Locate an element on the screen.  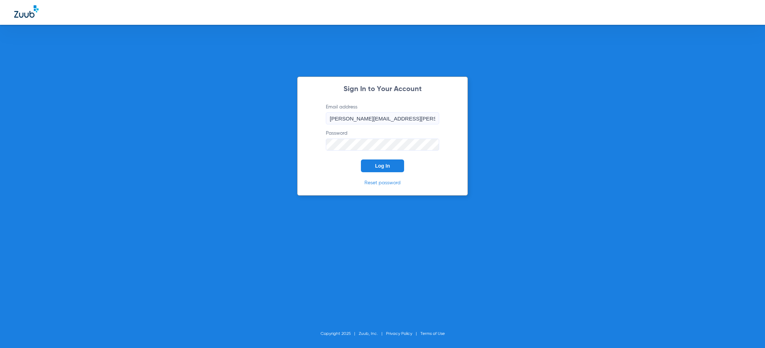
a: Terms of Use is located at coordinates (433, 334).